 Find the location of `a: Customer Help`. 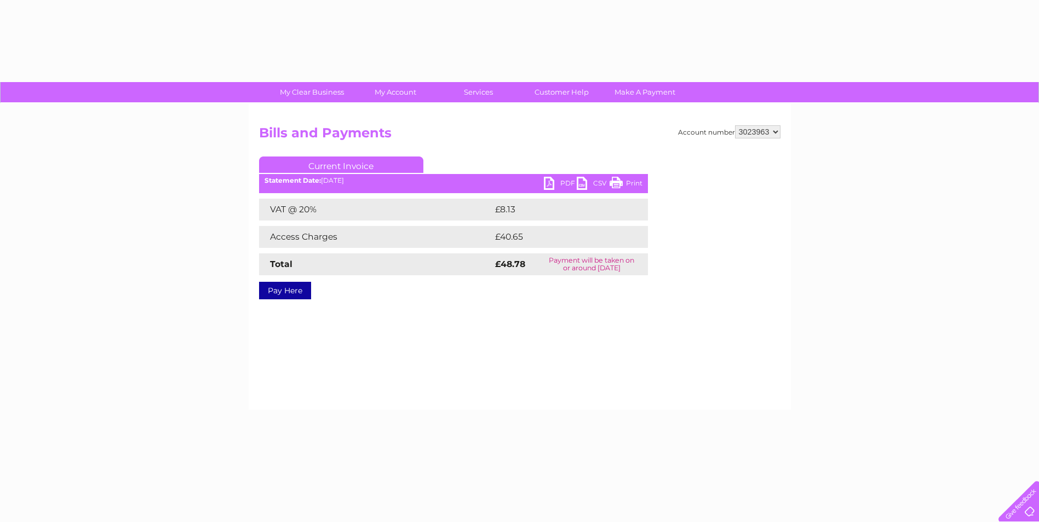

a: Customer Help is located at coordinates (561, 92).